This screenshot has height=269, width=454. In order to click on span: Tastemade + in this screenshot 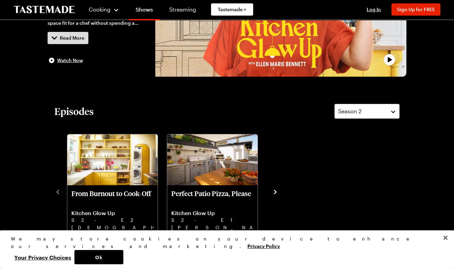, I will do `click(232, 10)`.